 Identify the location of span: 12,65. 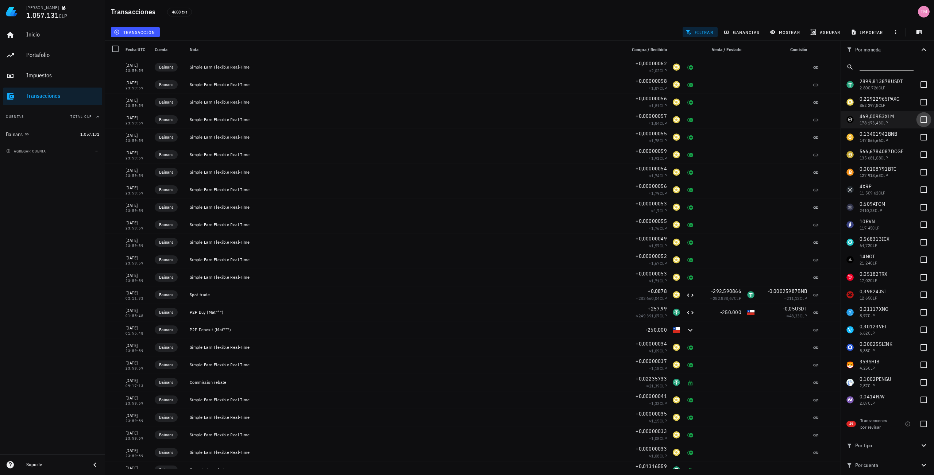
(865, 298).